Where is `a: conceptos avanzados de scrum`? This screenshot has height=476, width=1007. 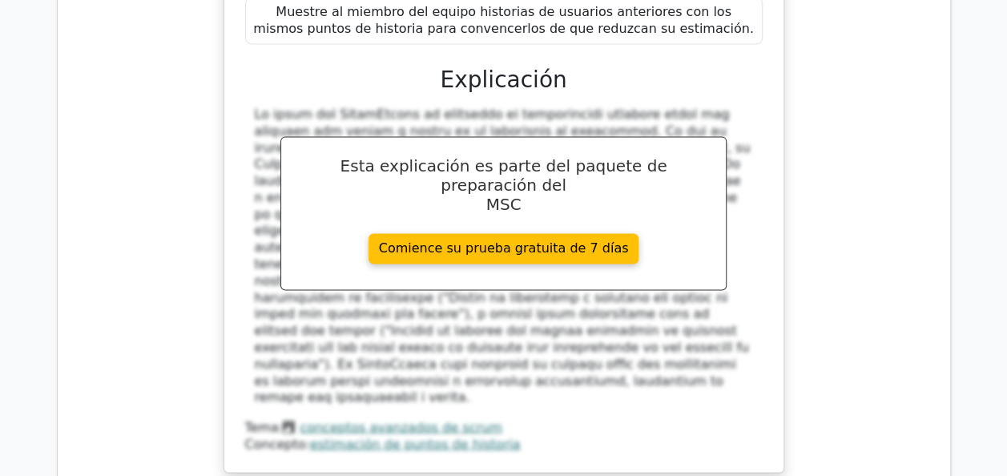 a: conceptos avanzados de scrum is located at coordinates (401, 426).